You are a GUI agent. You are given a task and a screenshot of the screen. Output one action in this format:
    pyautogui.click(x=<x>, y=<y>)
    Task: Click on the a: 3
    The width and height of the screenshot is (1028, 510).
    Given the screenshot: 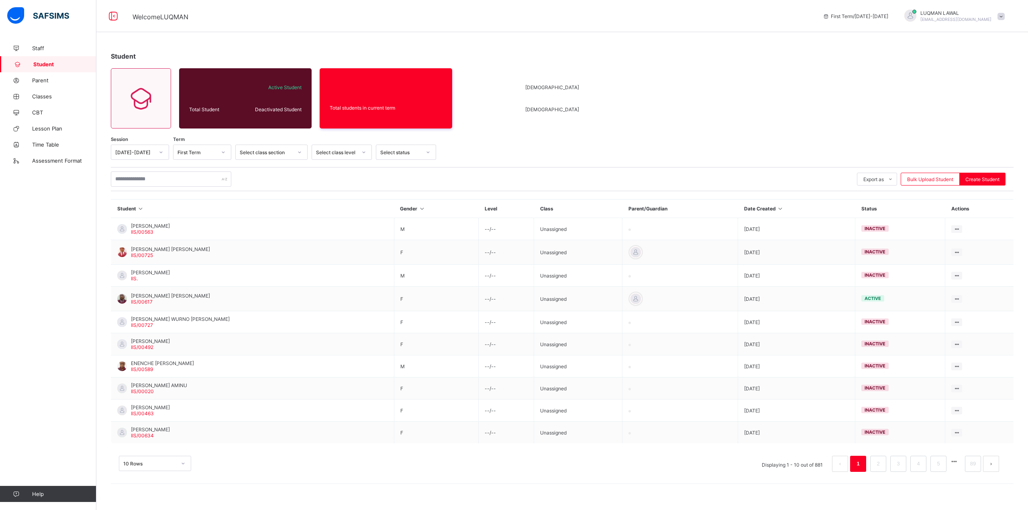 What is the action you would take?
    pyautogui.click(x=898, y=464)
    